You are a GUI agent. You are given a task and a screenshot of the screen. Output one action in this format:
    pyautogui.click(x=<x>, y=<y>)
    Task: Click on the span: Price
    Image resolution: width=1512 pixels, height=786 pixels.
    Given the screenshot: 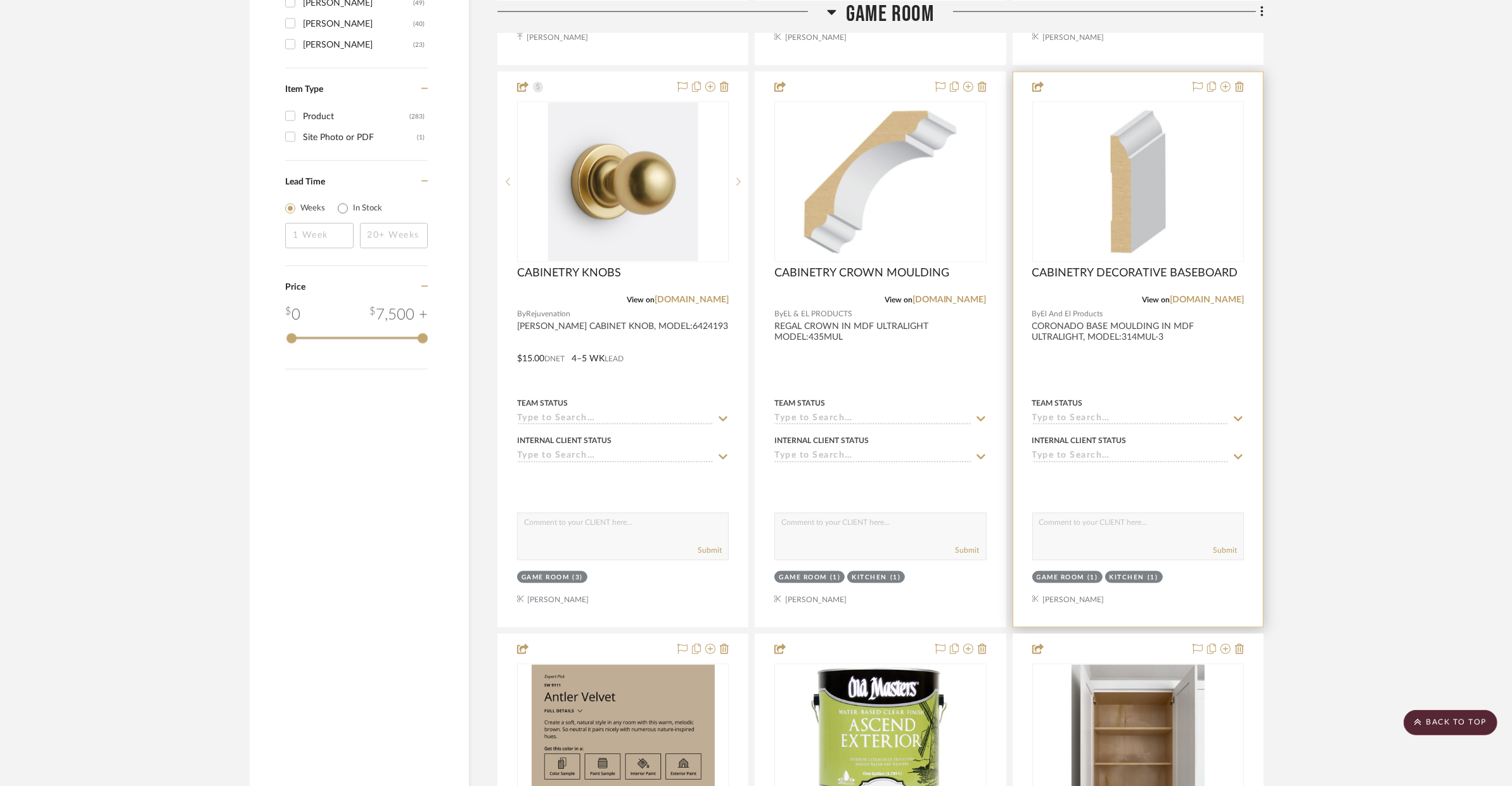 What is the action you would take?
    pyautogui.click(x=295, y=287)
    